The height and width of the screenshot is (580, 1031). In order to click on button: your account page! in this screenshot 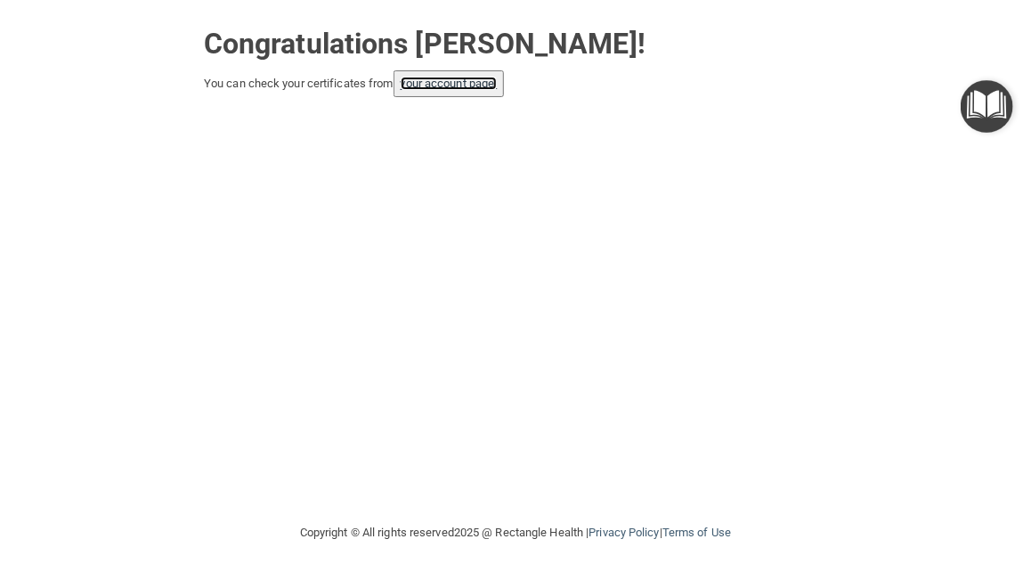, I will do `click(449, 84)`.